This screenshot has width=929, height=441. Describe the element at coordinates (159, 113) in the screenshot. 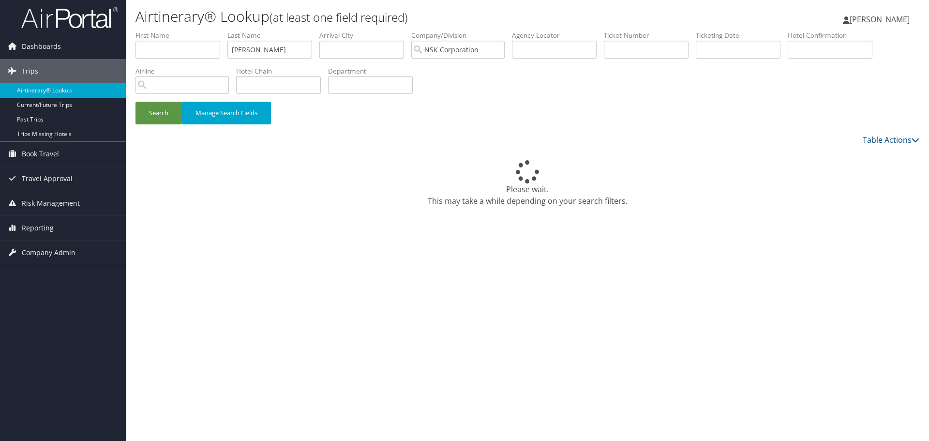

I see `button: Search` at that location.